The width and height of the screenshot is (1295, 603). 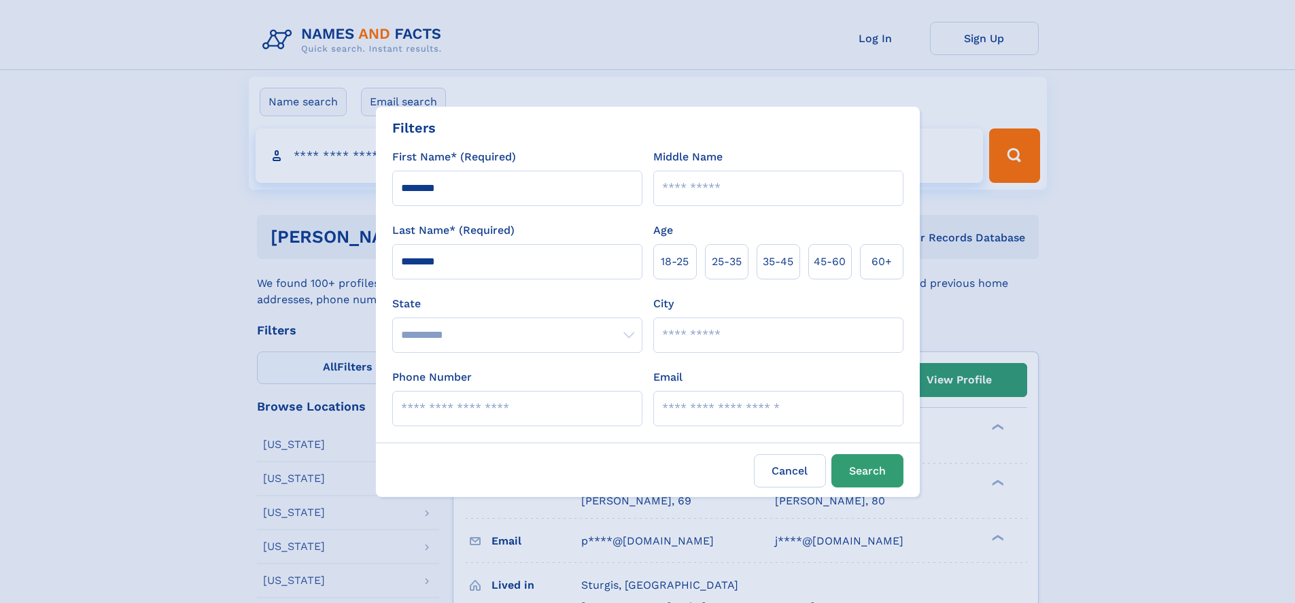 I want to click on label: Cancel, so click(x=790, y=470).